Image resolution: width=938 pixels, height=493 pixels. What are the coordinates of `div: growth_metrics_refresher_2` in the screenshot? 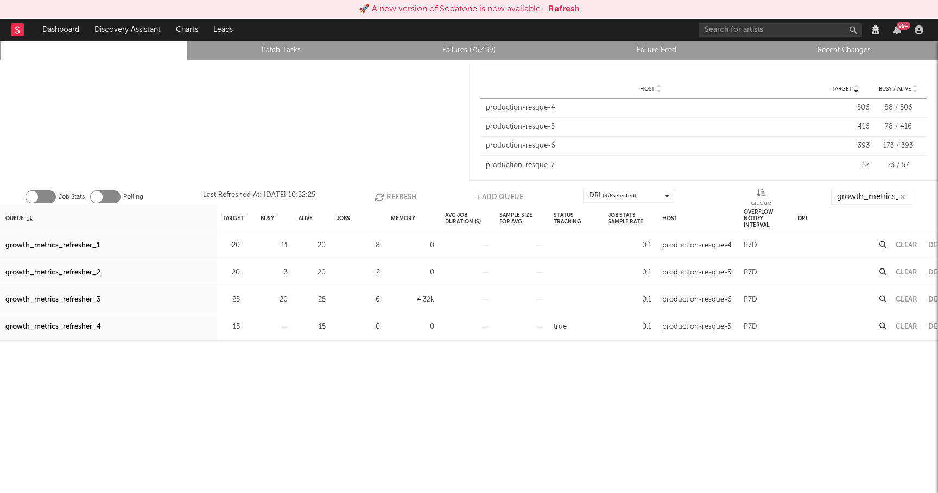 It's located at (53, 273).